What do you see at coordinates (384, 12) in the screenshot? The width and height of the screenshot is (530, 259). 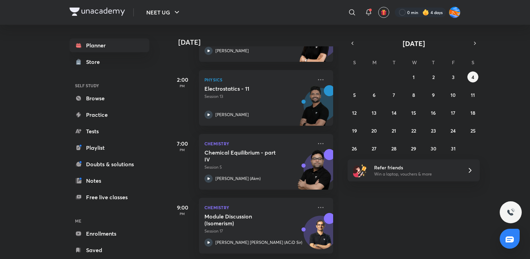 I see `button: avatar` at bounding box center [384, 12].